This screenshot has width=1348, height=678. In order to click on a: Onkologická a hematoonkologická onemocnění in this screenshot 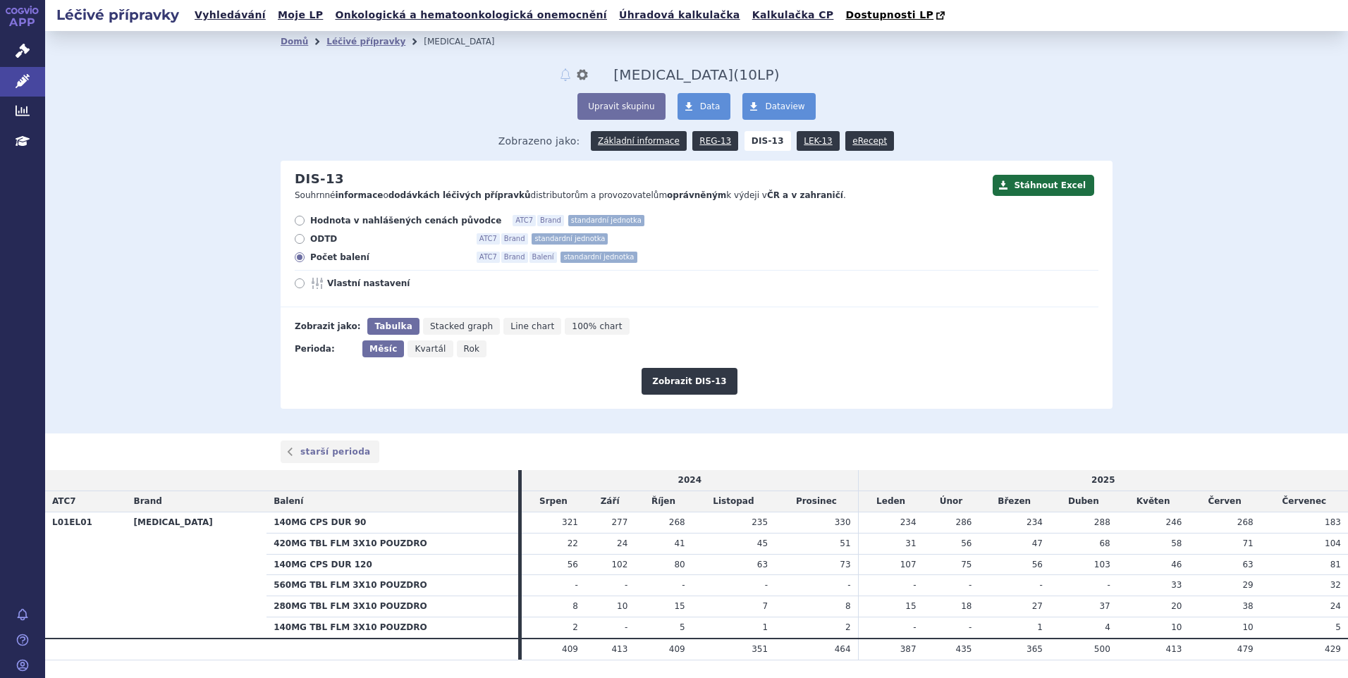, I will do `click(471, 15)`.